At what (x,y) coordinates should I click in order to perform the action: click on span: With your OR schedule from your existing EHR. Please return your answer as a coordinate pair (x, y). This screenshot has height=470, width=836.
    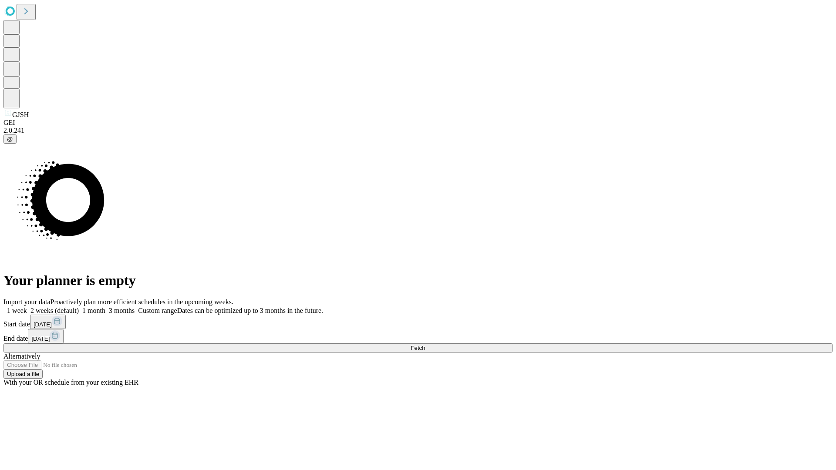
    Looking at the image, I should click on (71, 382).